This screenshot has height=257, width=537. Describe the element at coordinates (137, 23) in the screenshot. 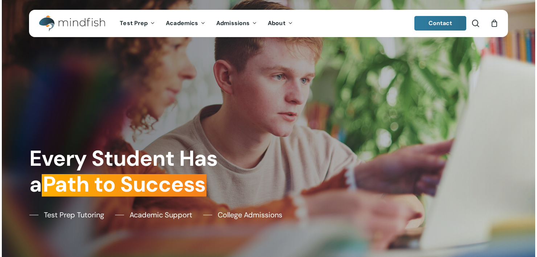

I see `a: Test Prep` at that location.